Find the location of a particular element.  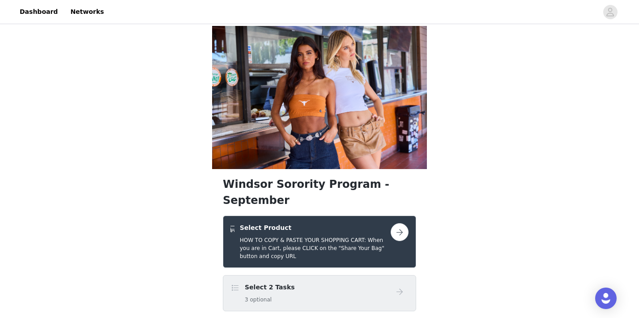

h4: Select Product is located at coordinates (315, 228).